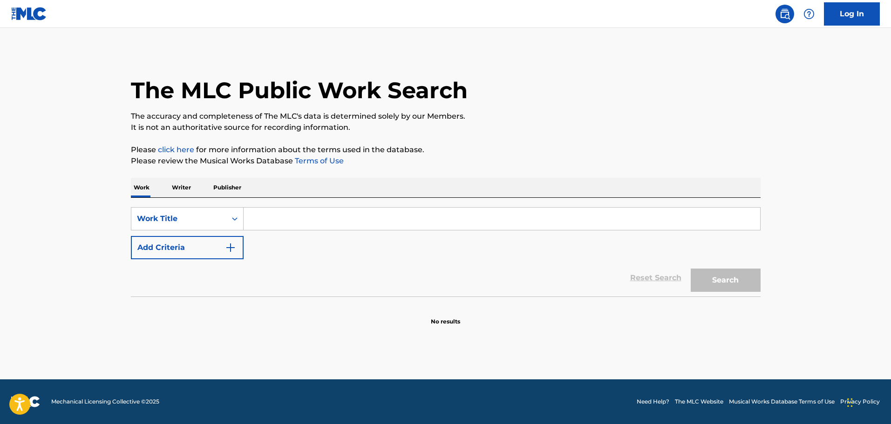  What do you see at coordinates (299, 90) in the screenshot?
I see `h1: The MLC Public Work Search` at bounding box center [299, 90].